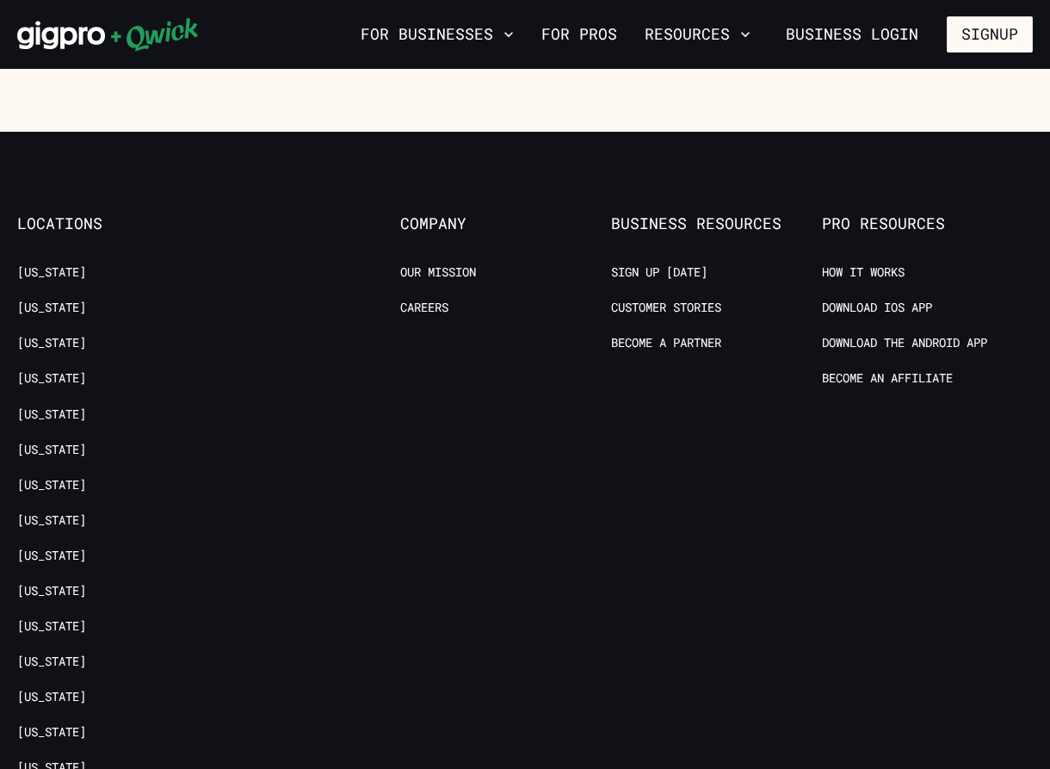 This screenshot has height=769, width=1050. I want to click on a: Customer stories, so click(666, 307).